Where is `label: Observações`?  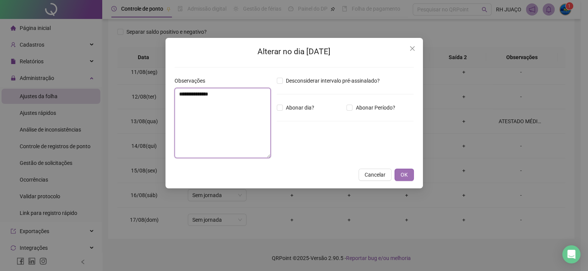 label: Observações is located at coordinates (192, 81).